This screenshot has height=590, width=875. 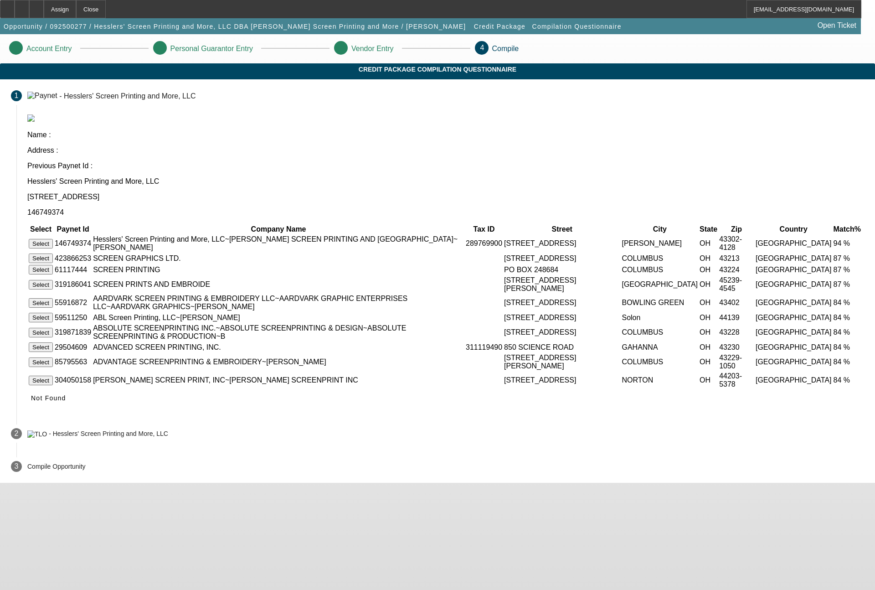 What do you see at coordinates (659, 229) in the screenshot?
I see `th: City` at bounding box center [659, 229].